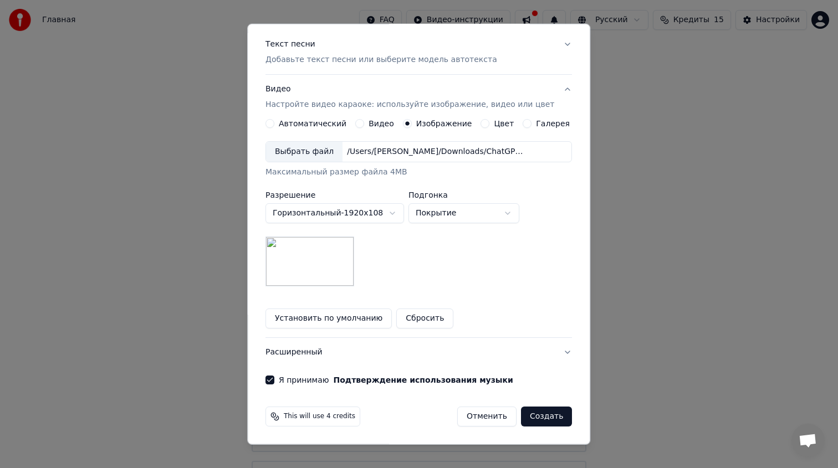  What do you see at coordinates (410, 105) in the screenshot?
I see `p: Настройте видео караоке: используйте изображение, видео или цвет` at bounding box center [410, 105].